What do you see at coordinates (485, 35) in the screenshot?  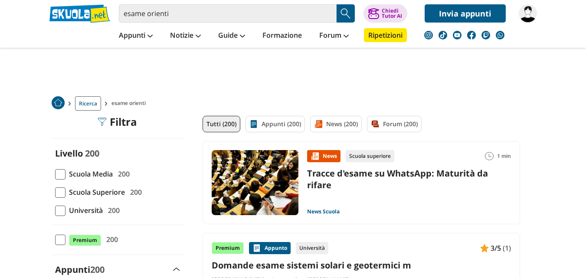 I see `img: twitch` at bounding box center [485, 35].